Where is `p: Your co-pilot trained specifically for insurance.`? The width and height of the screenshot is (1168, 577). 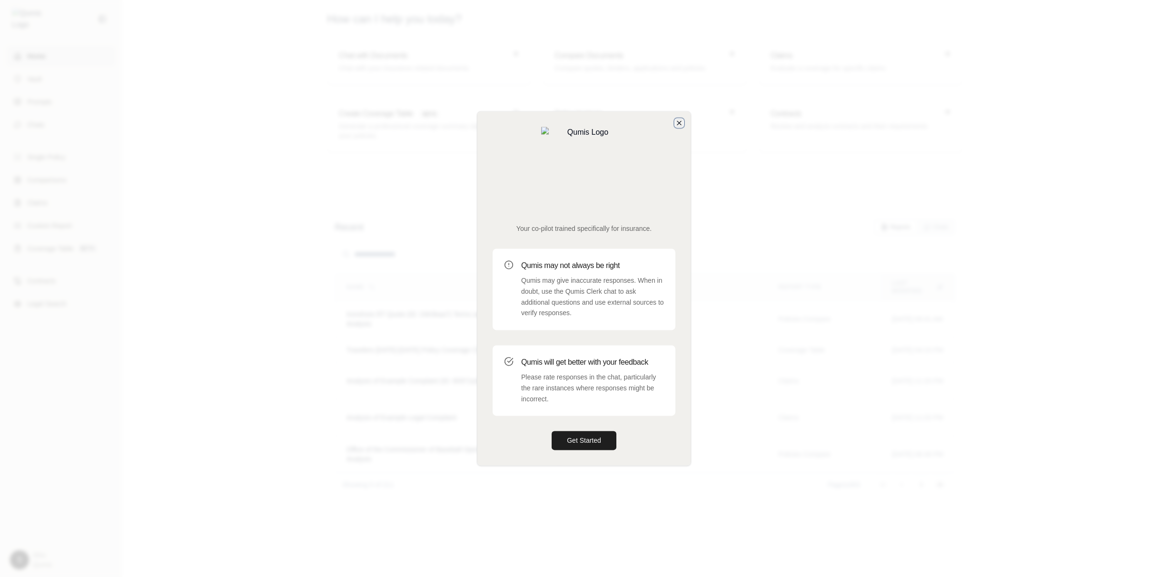
p: Your co-pilot trained specifically for insurance. is located at coordinates (584, 229).